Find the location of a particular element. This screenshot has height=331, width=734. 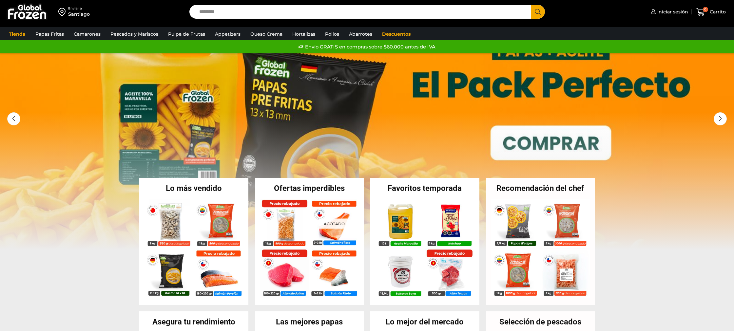

div: Enviar a is located at coordinates (79, 9).